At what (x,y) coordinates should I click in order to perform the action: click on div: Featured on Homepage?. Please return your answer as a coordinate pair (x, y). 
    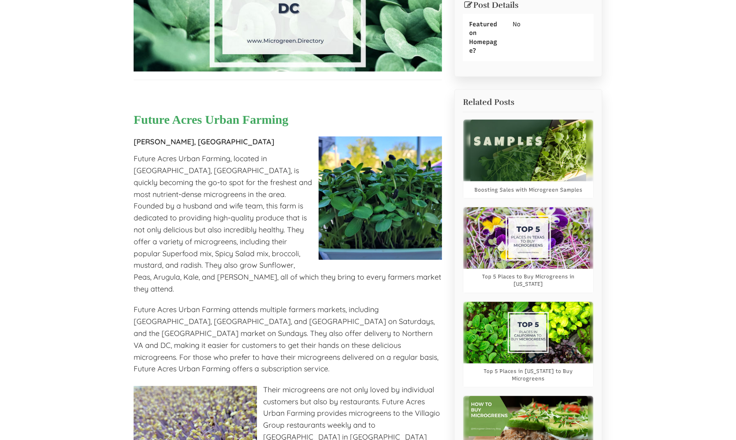
    Looking at the image, I should click on (485, 38).